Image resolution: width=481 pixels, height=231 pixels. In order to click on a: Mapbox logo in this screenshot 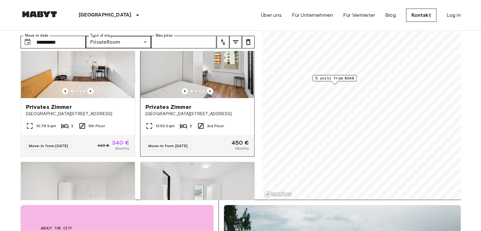, I will do `click(278, 194)`.